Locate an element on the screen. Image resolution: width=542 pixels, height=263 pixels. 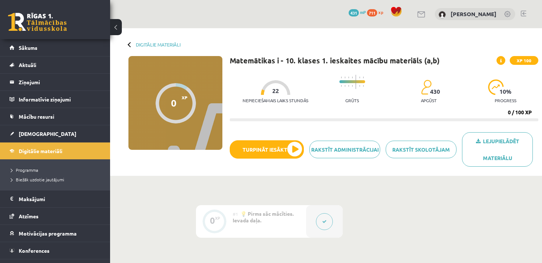
a: Rīgas 1. Tālmācības vidusskola is located at coordinates (37, 22).